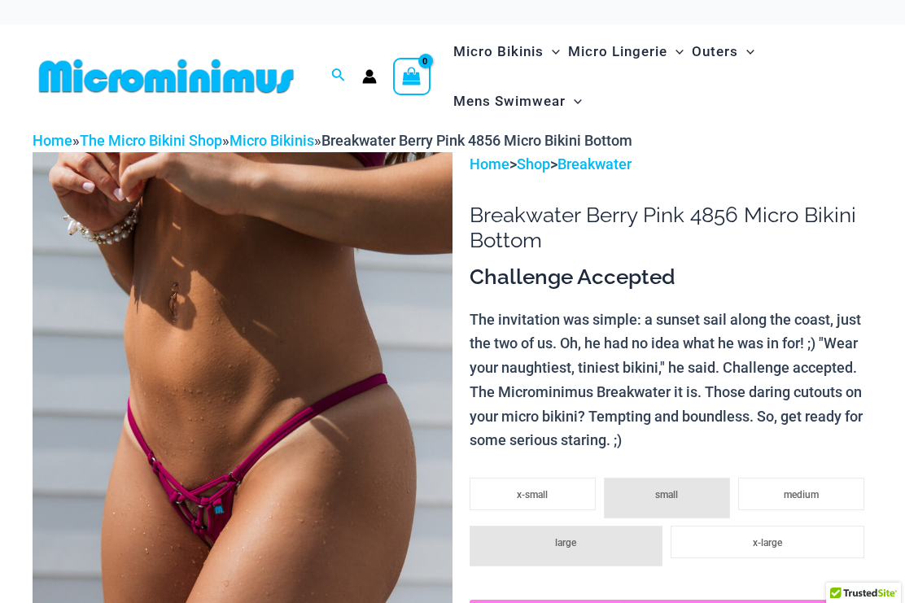 Image resolution: width=905 pixels, height=603 pixels. Describe the element at coordinates (666, 495) in the screenshot. I see `span: small` at that location.